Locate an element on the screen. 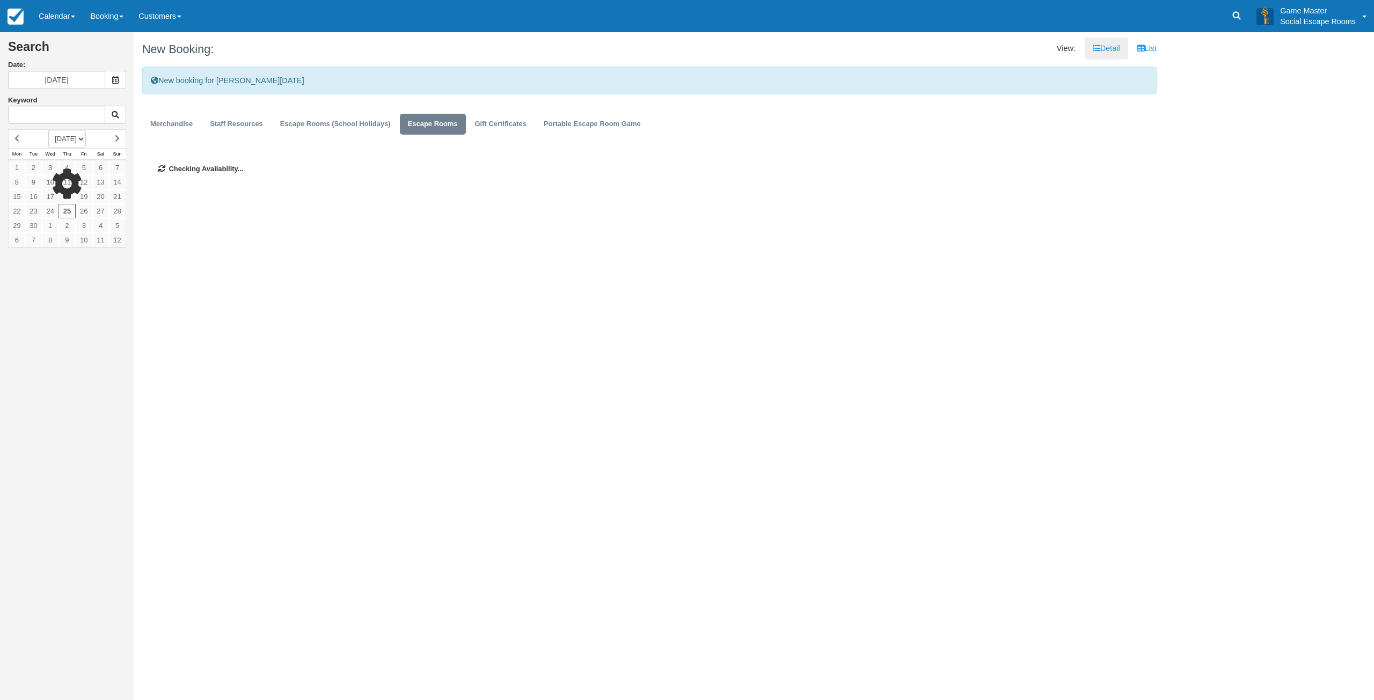 The image size is (1374, 700). a: Escape Rooms (School Holidays) is located at coordinates (335, 124).